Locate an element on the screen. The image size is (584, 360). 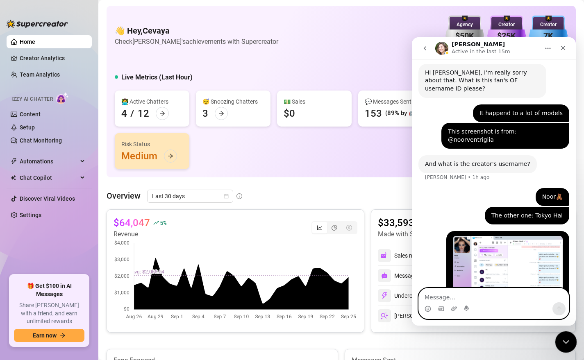
article: $33,593 is located at coordinates (438, 223).